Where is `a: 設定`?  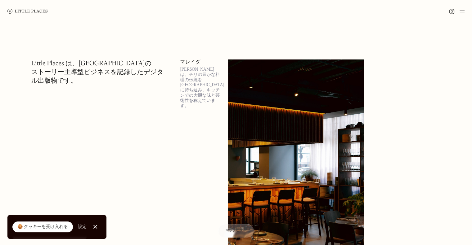 a: 設定 is located at coordinates (82, 227).